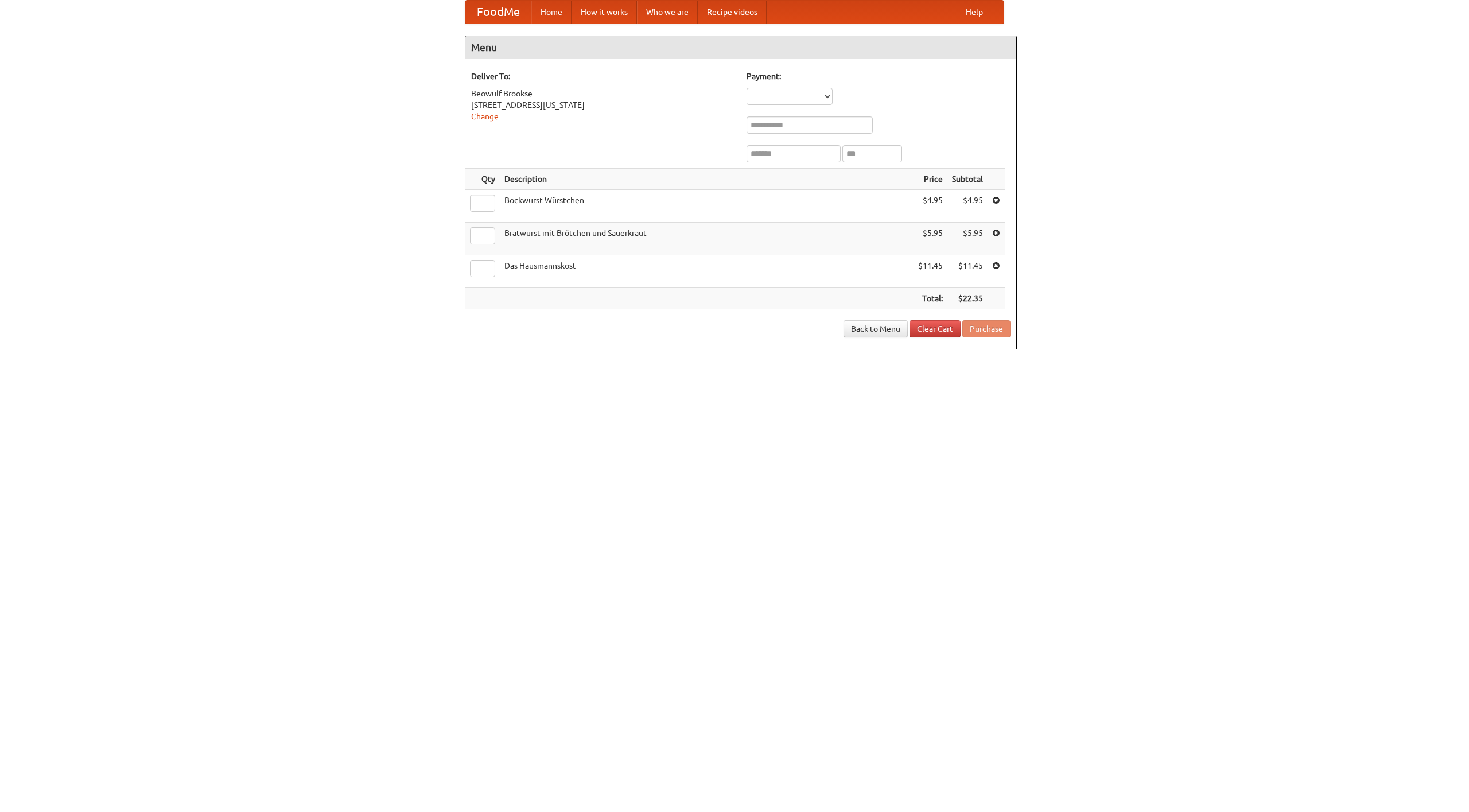  I want to click on a: Change, so click(485, 116).